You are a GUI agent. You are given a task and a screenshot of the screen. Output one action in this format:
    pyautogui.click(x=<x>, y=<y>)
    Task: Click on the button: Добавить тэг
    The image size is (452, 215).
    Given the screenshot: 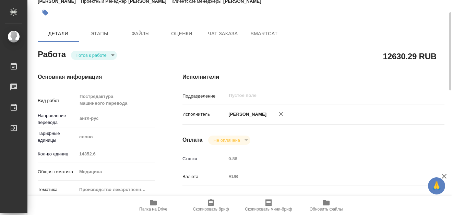 What is the action you would take?
    pyautogui.click(x=45, y=13)
    